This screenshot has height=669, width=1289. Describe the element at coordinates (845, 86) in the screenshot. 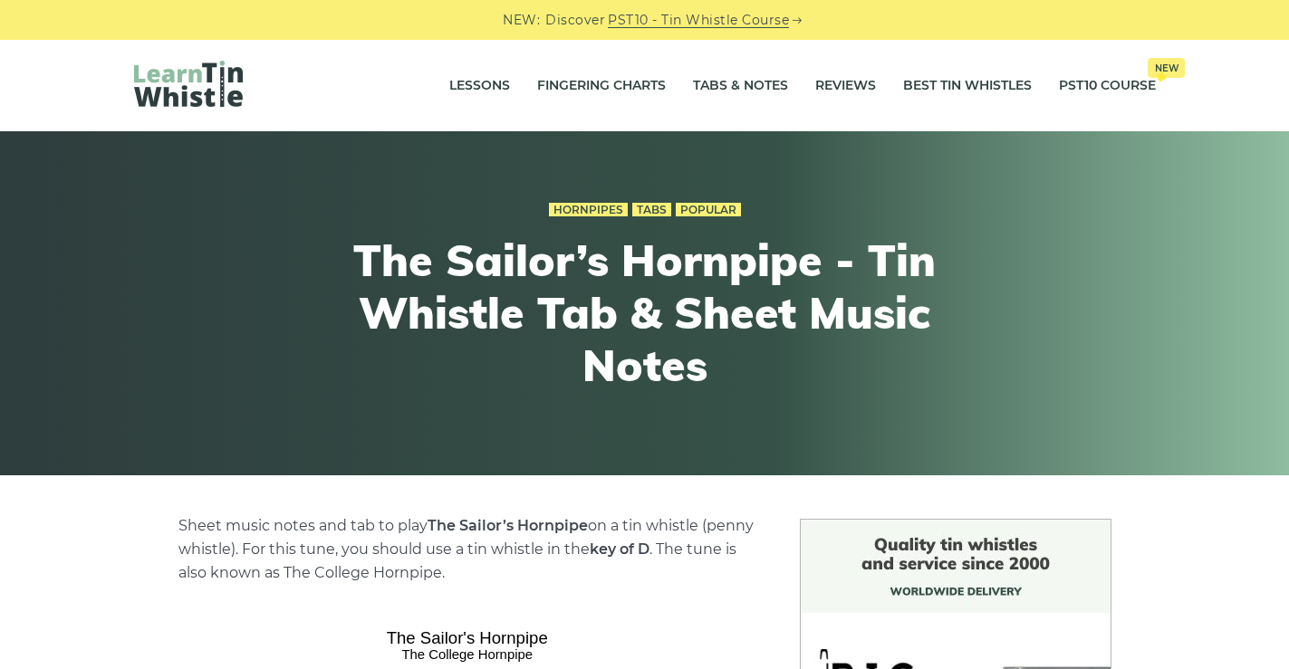

I see `a: Reviews` at that location.